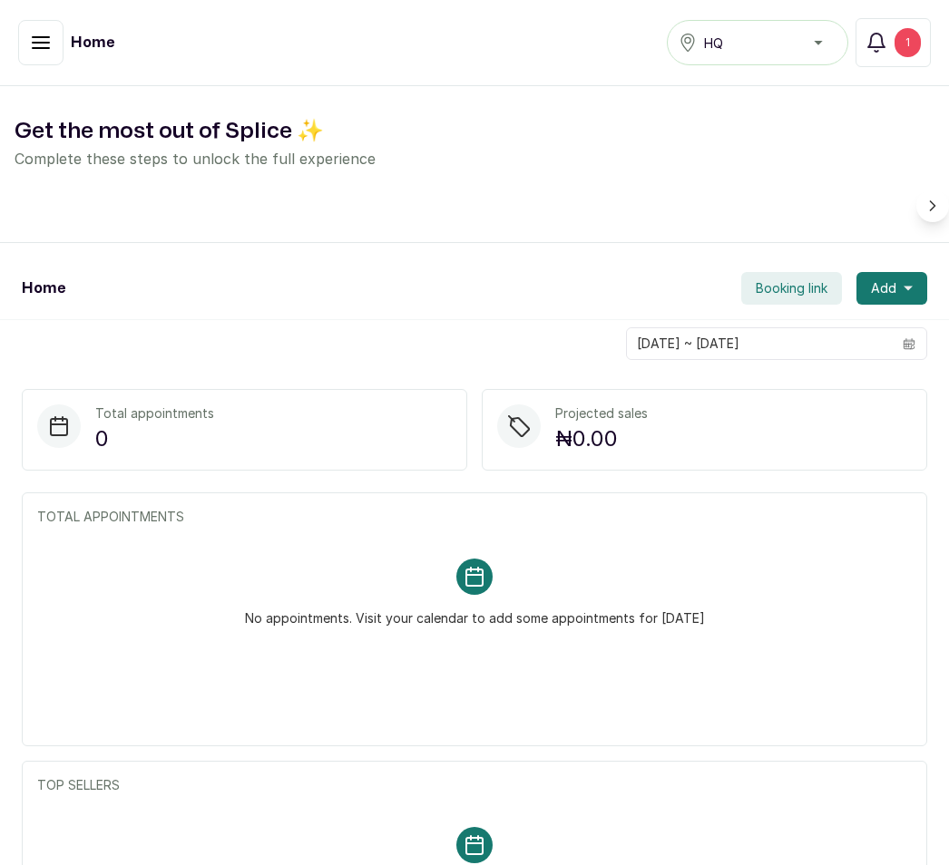 The width and height of the screenshot is (949, 865). I want to click on button: HQ, so click(757, 43).